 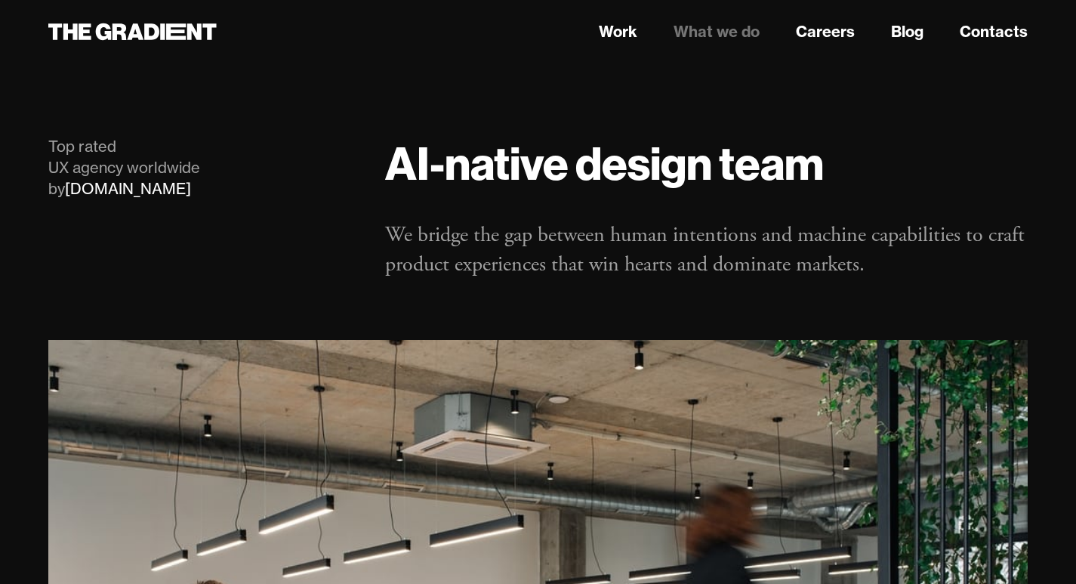 What do you see at coordinates (994, 32) in the screenshot?
I see `a: Contacts` at bounding box center [994, 32].